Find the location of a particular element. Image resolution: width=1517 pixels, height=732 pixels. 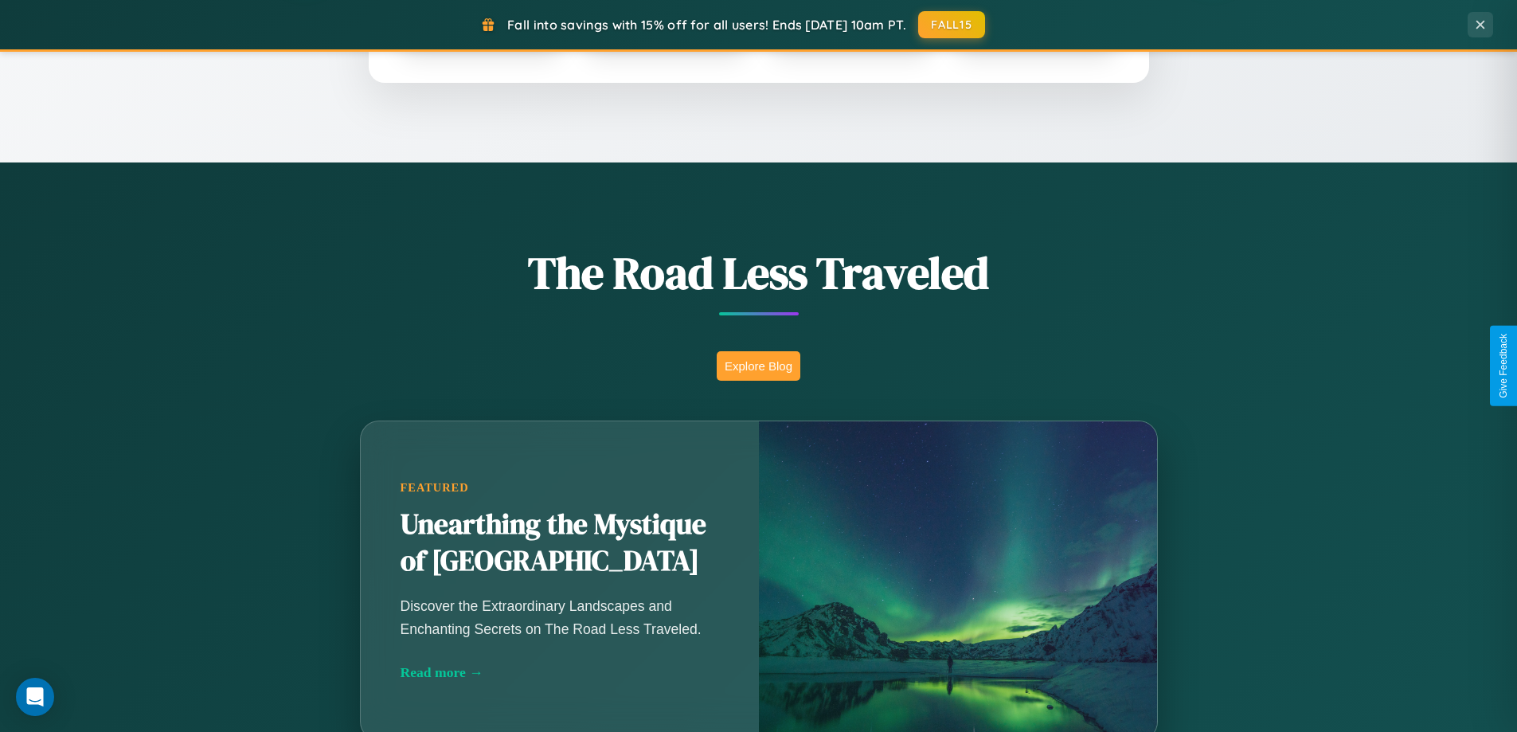

h1: The Road Less Traveled is located at coordinates (759, 272).